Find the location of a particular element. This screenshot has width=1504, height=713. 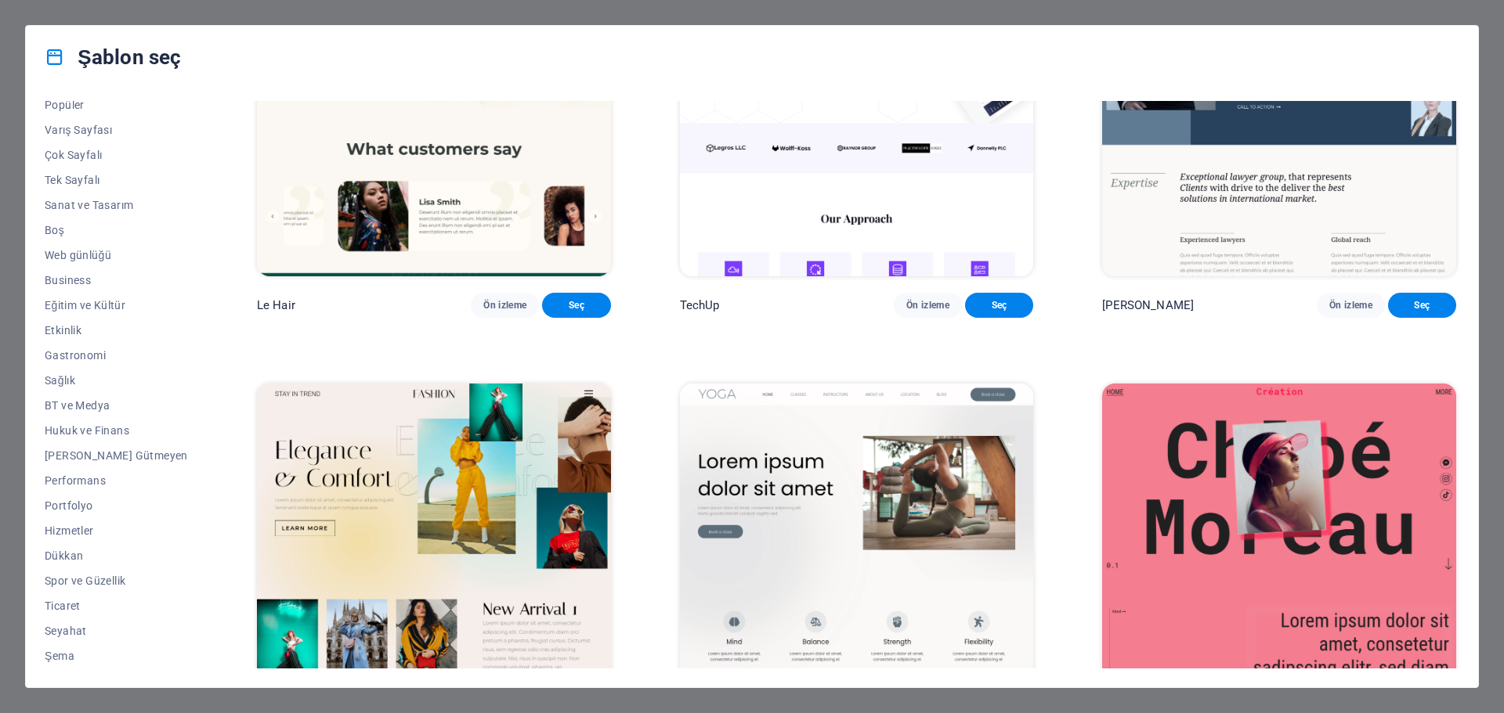

span: Etkinlik is located at coordinates (116, 331).